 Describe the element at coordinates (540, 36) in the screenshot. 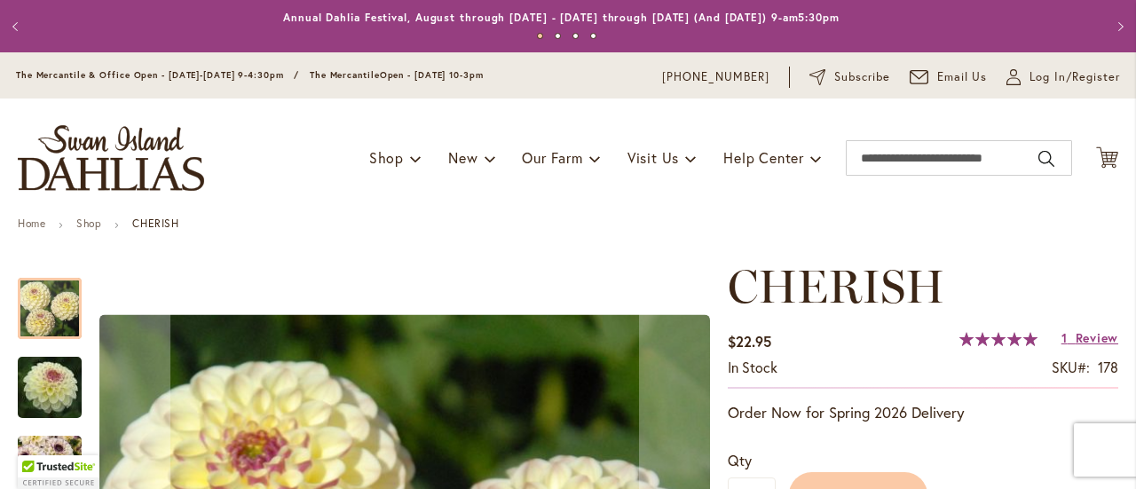

I see `button: 1 of 4` at that location.